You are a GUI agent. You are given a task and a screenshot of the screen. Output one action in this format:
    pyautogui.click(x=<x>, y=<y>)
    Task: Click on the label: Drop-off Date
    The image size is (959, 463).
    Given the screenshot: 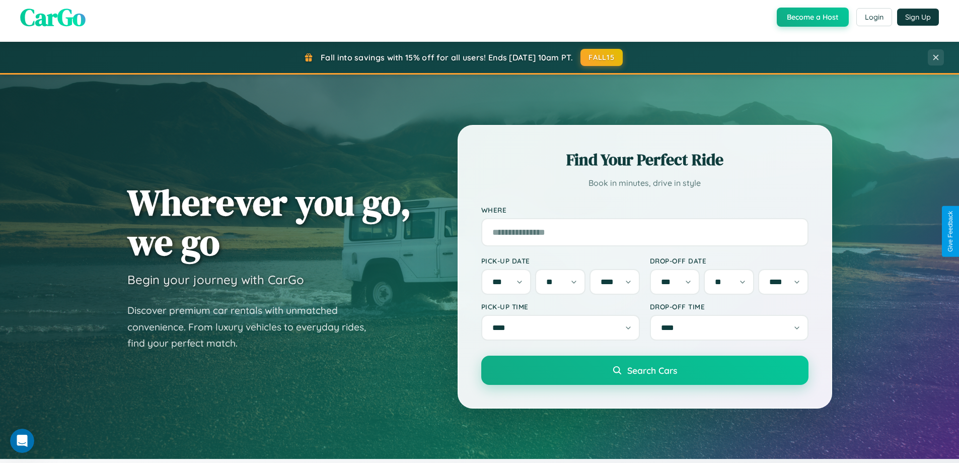 What is the action you would take?
    pyautogui.click(x=729, y=260)
    